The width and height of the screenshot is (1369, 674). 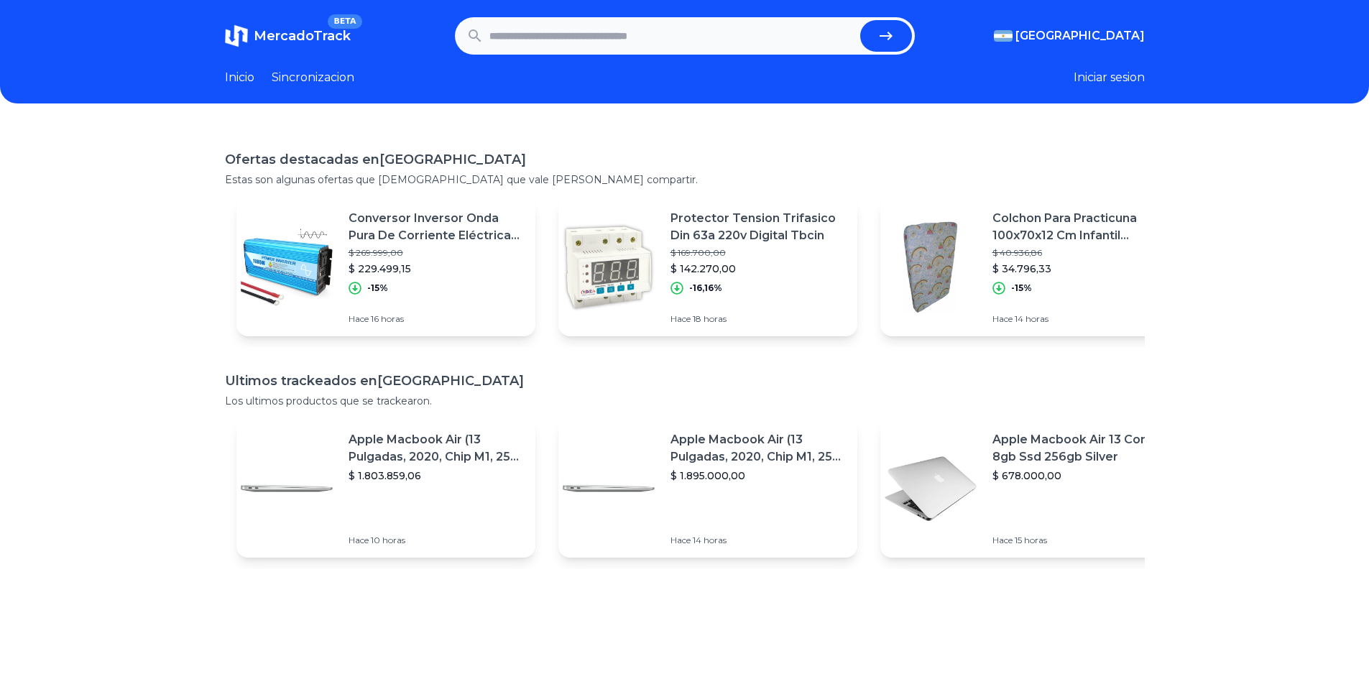 What do you see at coordinates (758, 269) in the screenshot?
I see `p: $ 142.270,00` at bounding box center [758, 269].